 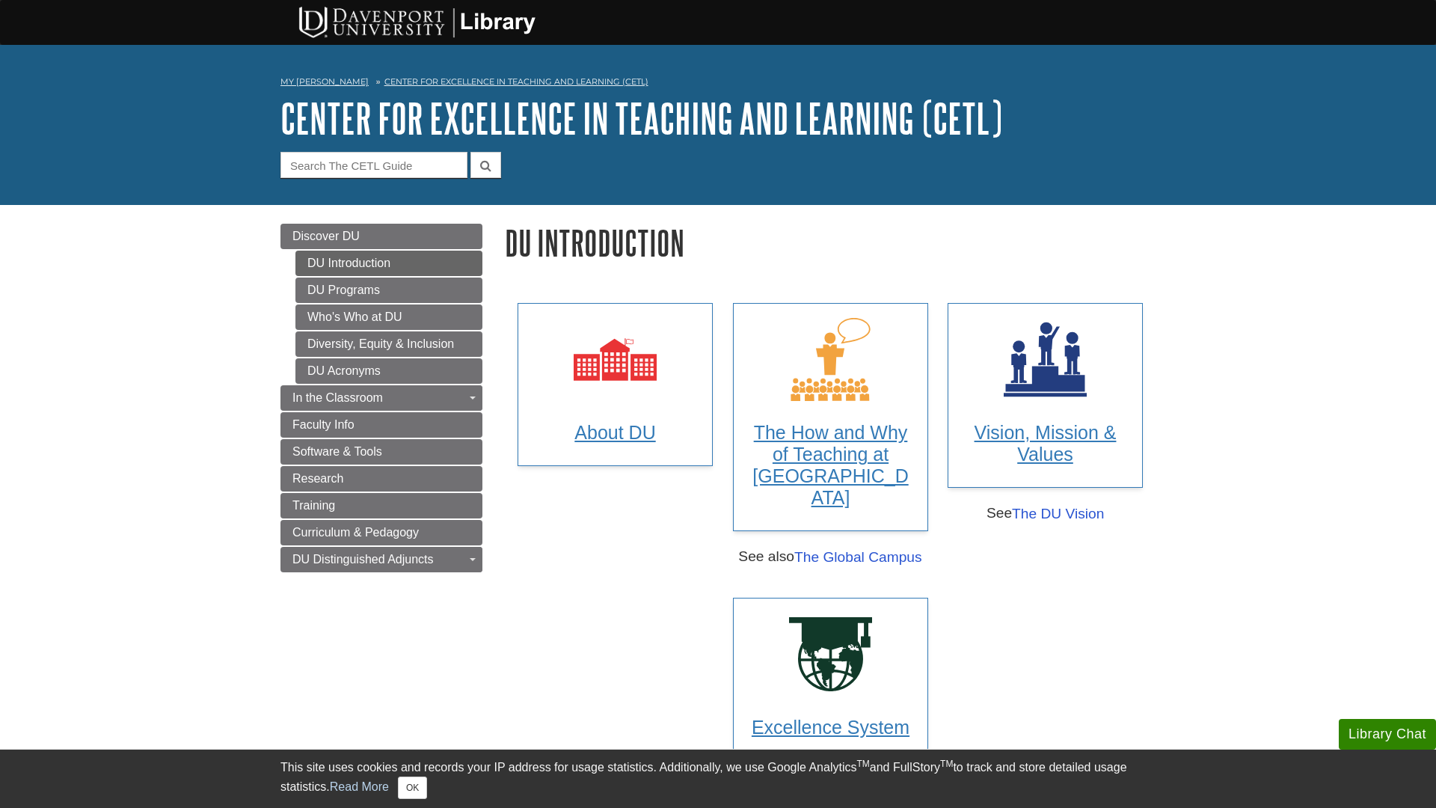 What do you see at coordinates (381, 398) in the screenshot?
I see `a: In the Classroom` at bounding box center [381, 398].